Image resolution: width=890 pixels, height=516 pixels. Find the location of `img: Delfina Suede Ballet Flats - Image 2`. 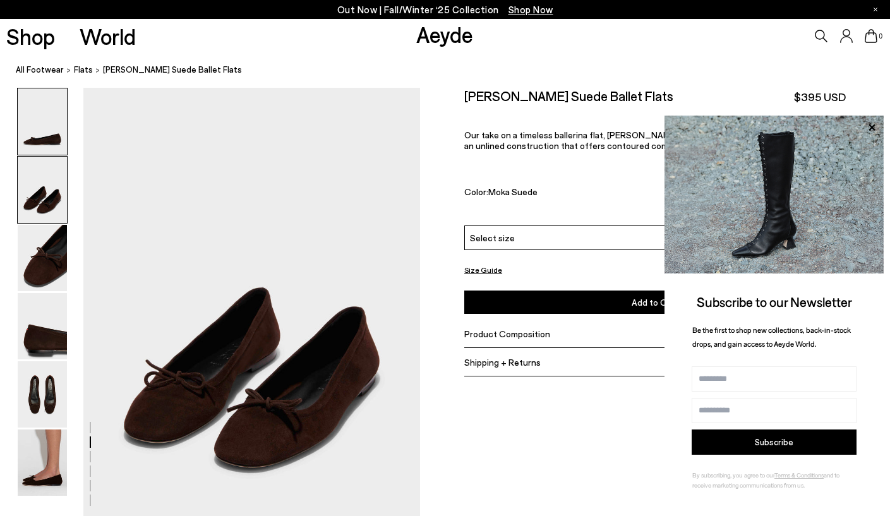

img: Delfina Suede Ballet Flats - Image 2 is located at coordinates (42, 189).